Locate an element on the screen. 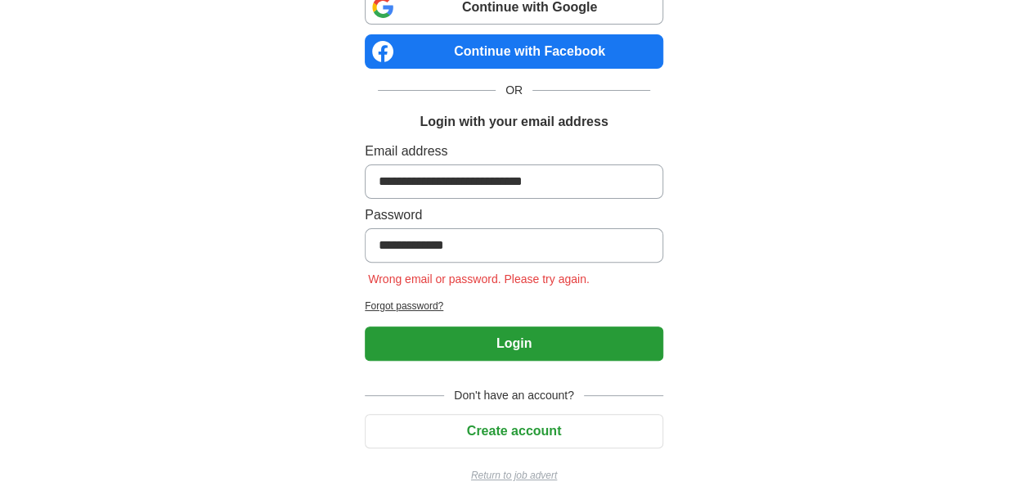  span: OR is located at coordinates (514, 90).